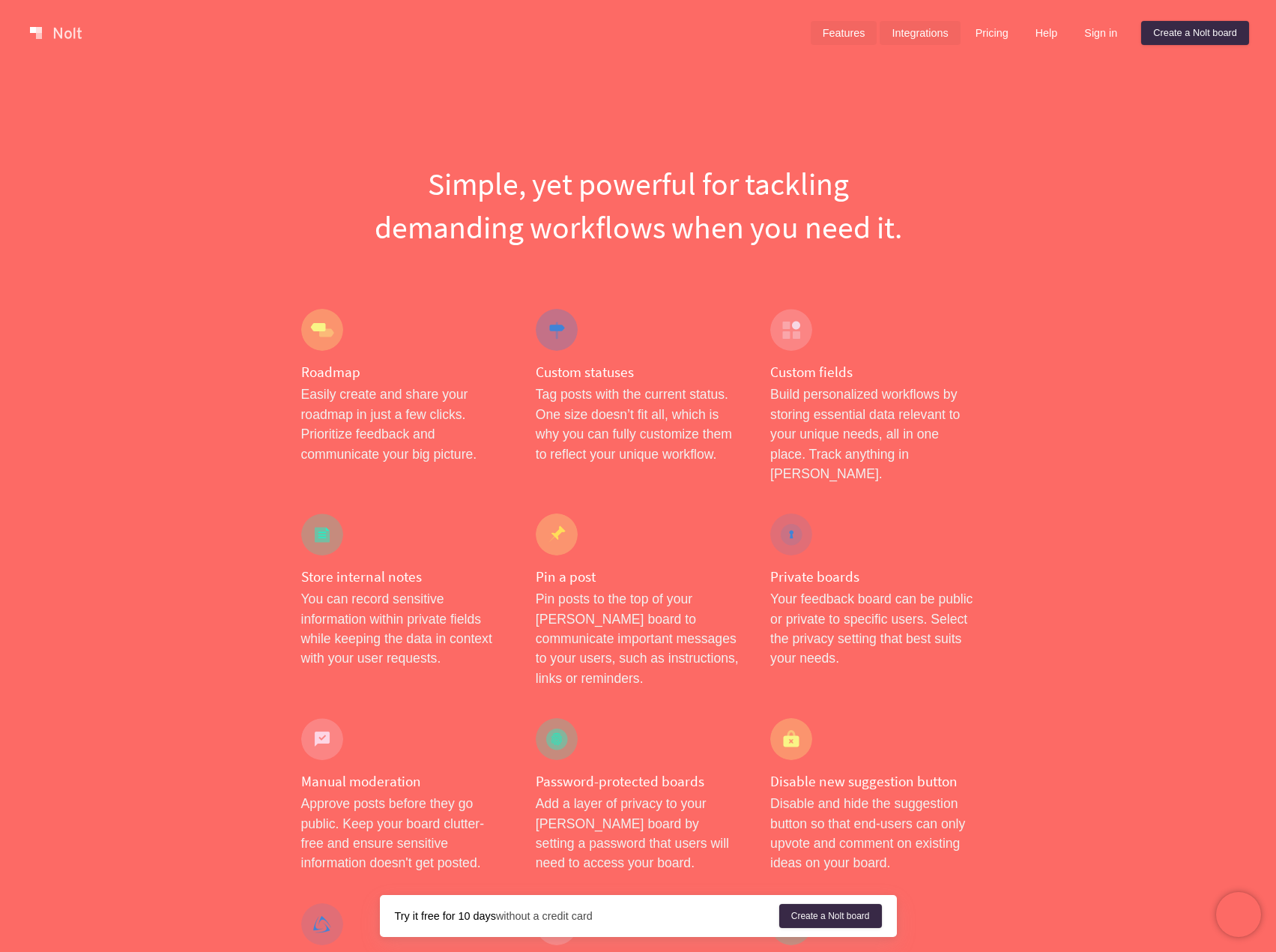 This screenshot has width=1276, height=952. Describe the element at coordinates (445, 916) in the screenshot. I see `strong: Try it free for 10 days` at that location.